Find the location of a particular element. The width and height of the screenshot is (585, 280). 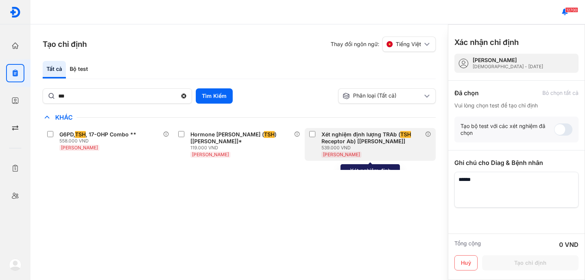

span: Khác is located at coordinates (64, 117).